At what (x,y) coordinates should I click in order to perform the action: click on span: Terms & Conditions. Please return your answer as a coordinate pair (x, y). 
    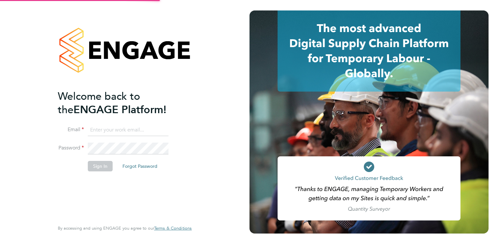
    Looking at the image, I should click on (173, 228).